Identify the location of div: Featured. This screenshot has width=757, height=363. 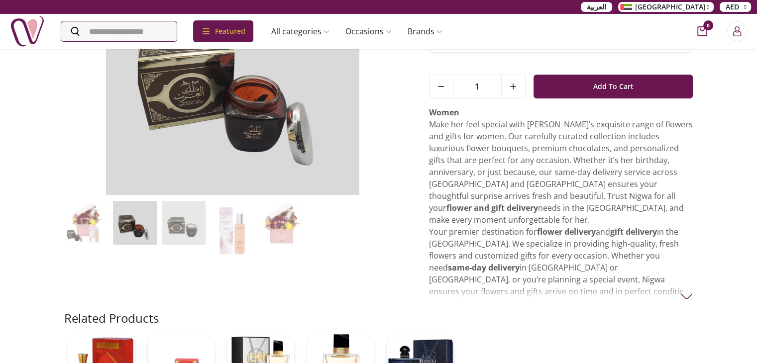
(223, 31).